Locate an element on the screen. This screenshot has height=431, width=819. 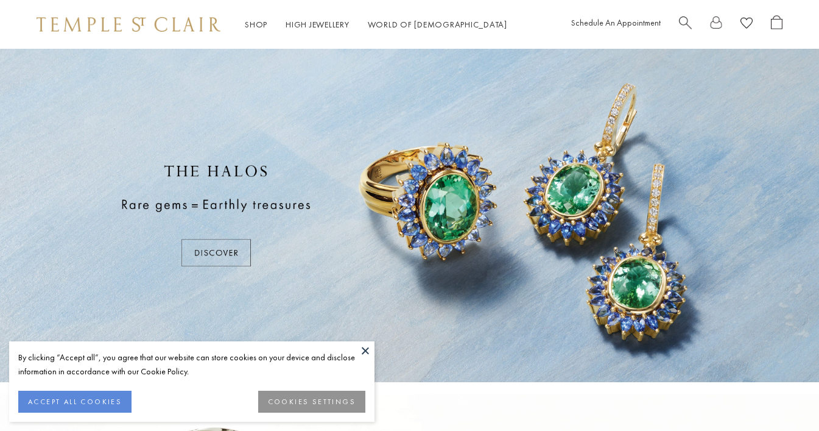
a: High JewelleryHigh Jewellery is located at coordinates (317, 24).